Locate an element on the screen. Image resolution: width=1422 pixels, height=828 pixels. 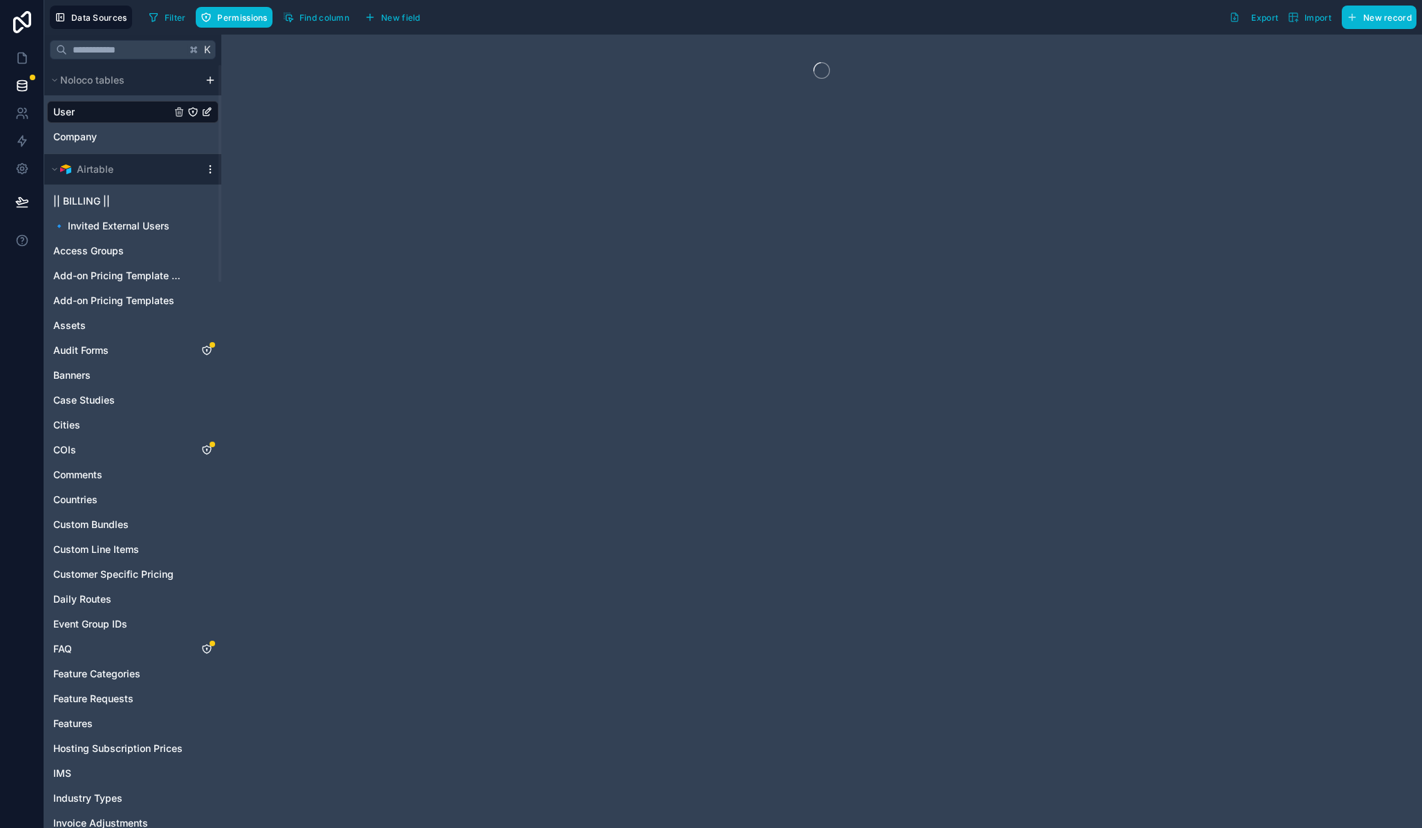
span: Features is located at coordinates (73, 724).